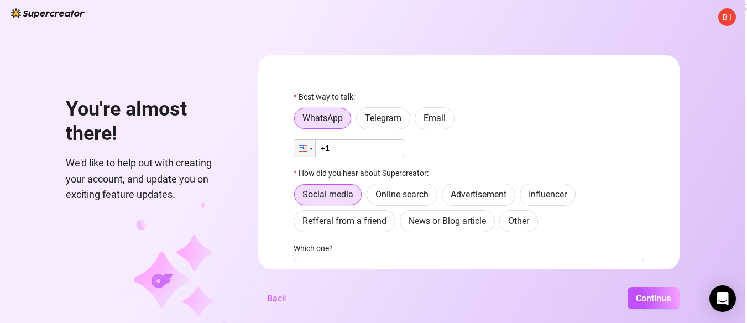  Describe the element at coordinates (349, 148) in the screenshot. I see `input: 1 (702) 123-4567` at that location.